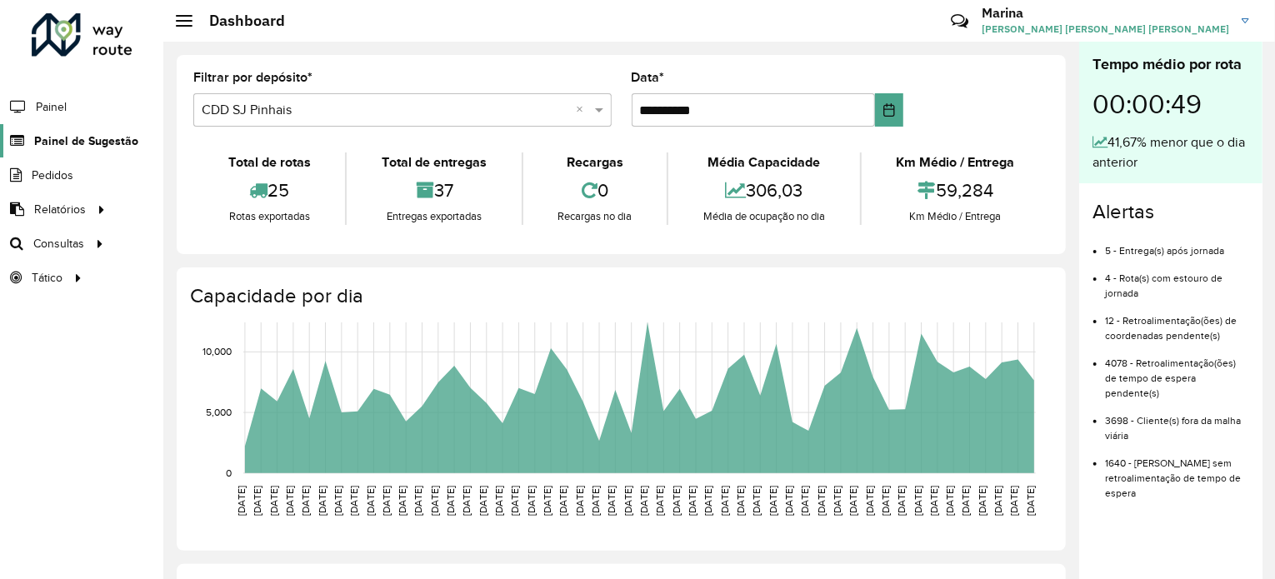 This screenshot has height=579, width=1275. I want to click on div: 59,284, so click(955, 190).